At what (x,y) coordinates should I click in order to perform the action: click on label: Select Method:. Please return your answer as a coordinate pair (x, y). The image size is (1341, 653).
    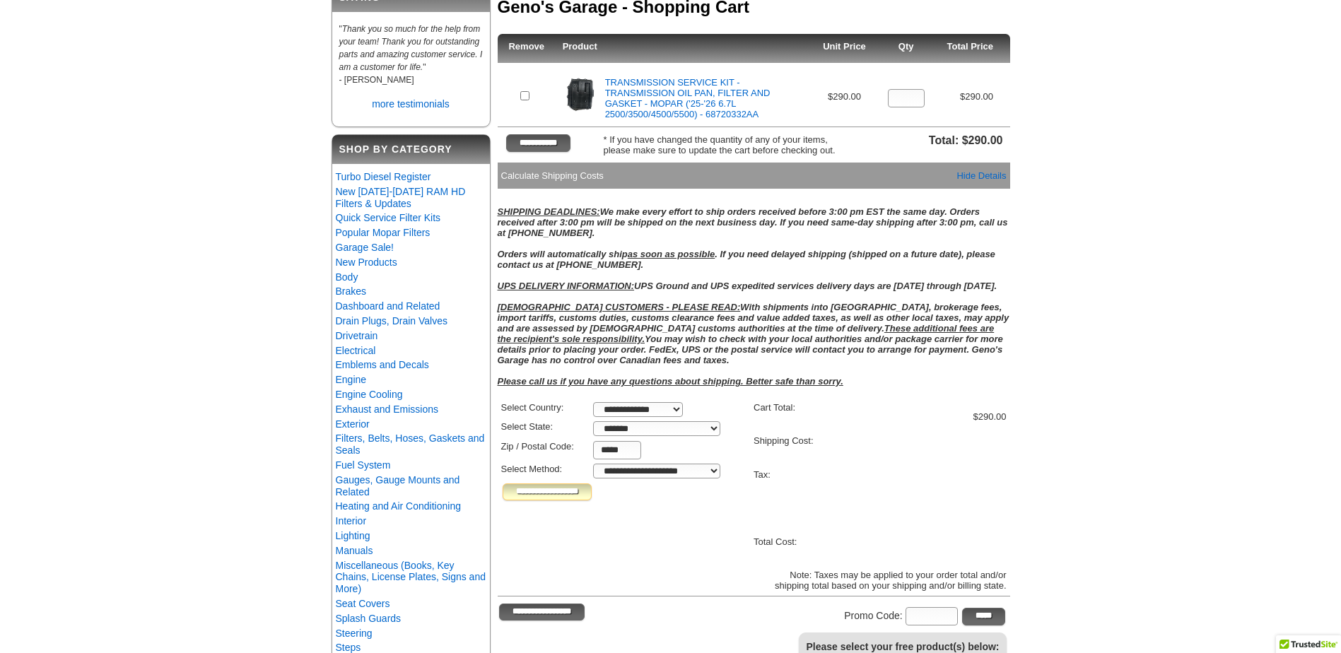
    Looking at the image, I should click on (543, 469).